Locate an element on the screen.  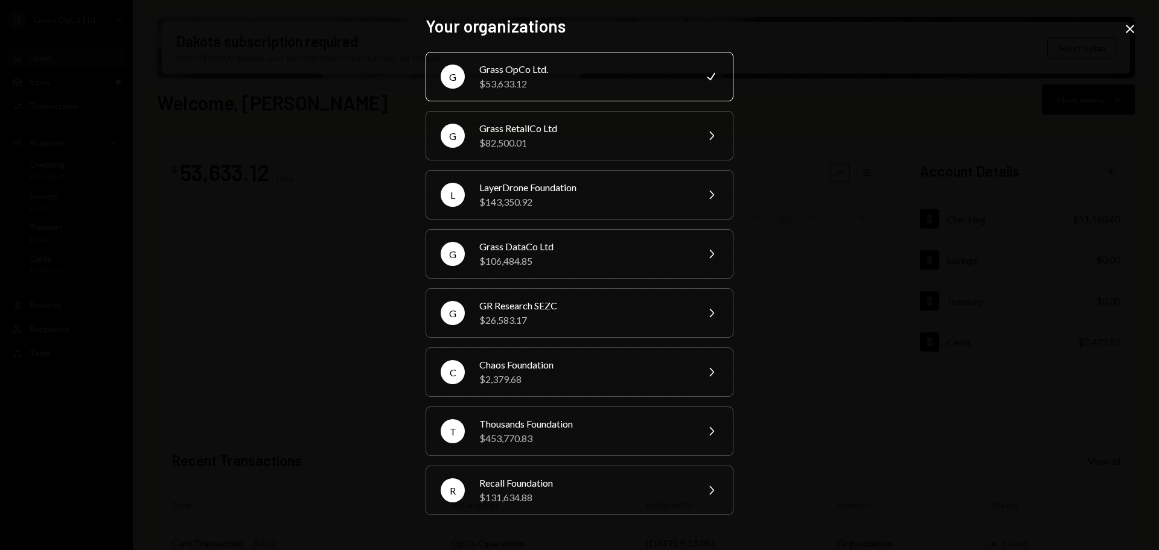
div: Thousands Foundation is located at coordinates (584, 424).